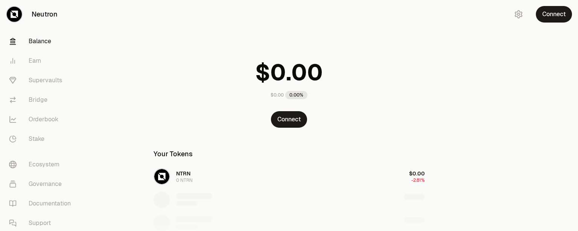  What do you see at coordinates (42, 204) in the screenshot?
I see `a: Documentation` at bounding box center [42, 204].